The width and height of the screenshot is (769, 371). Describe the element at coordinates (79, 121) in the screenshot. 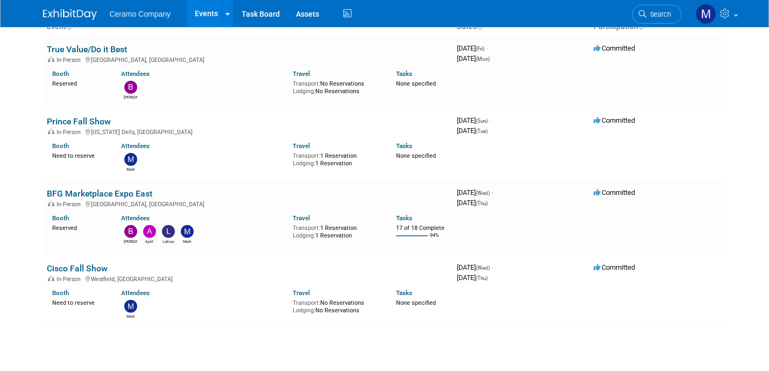

I see `a: Prince Fall Show` at that location.